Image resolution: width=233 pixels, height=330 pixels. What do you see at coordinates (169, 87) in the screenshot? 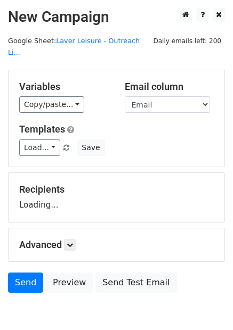
I see `h5: Email column` at bounding box center [169, 87].